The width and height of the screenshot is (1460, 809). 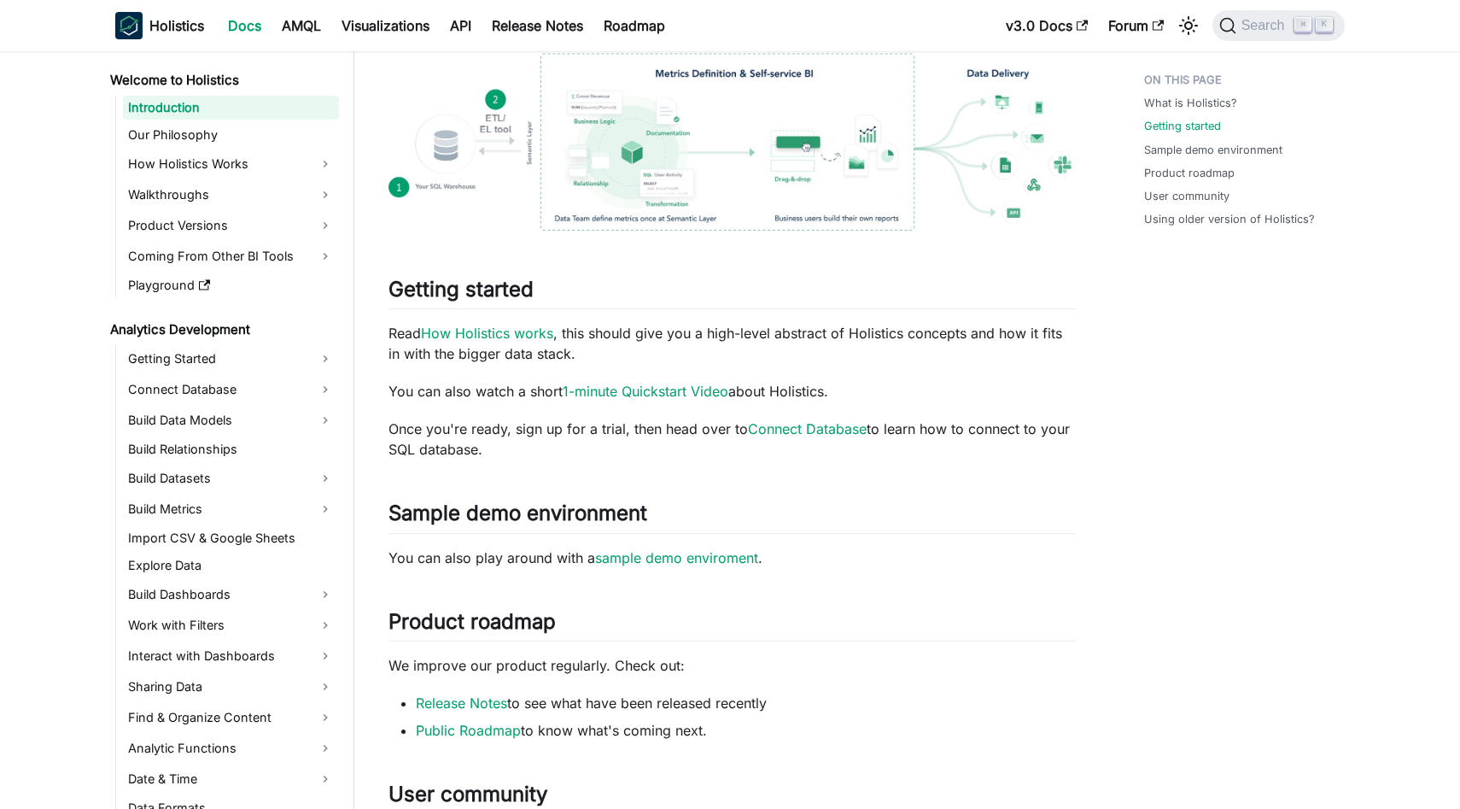 What do you see at coordinates (301, 26) in the screenshot?
I see `a: AMQL` at bounding box center [301, 26].